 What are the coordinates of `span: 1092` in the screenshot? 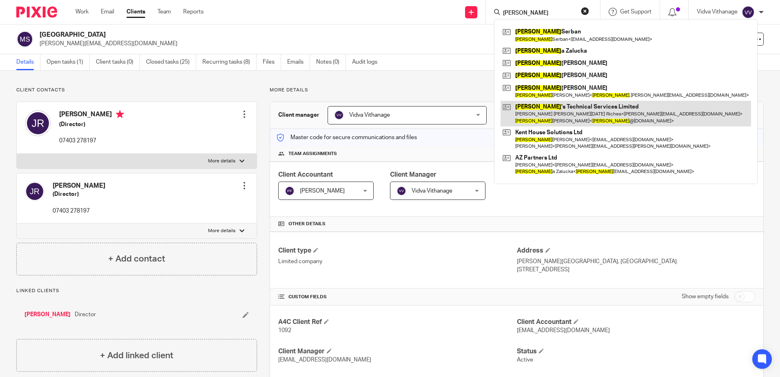 It's located at (285, 331).